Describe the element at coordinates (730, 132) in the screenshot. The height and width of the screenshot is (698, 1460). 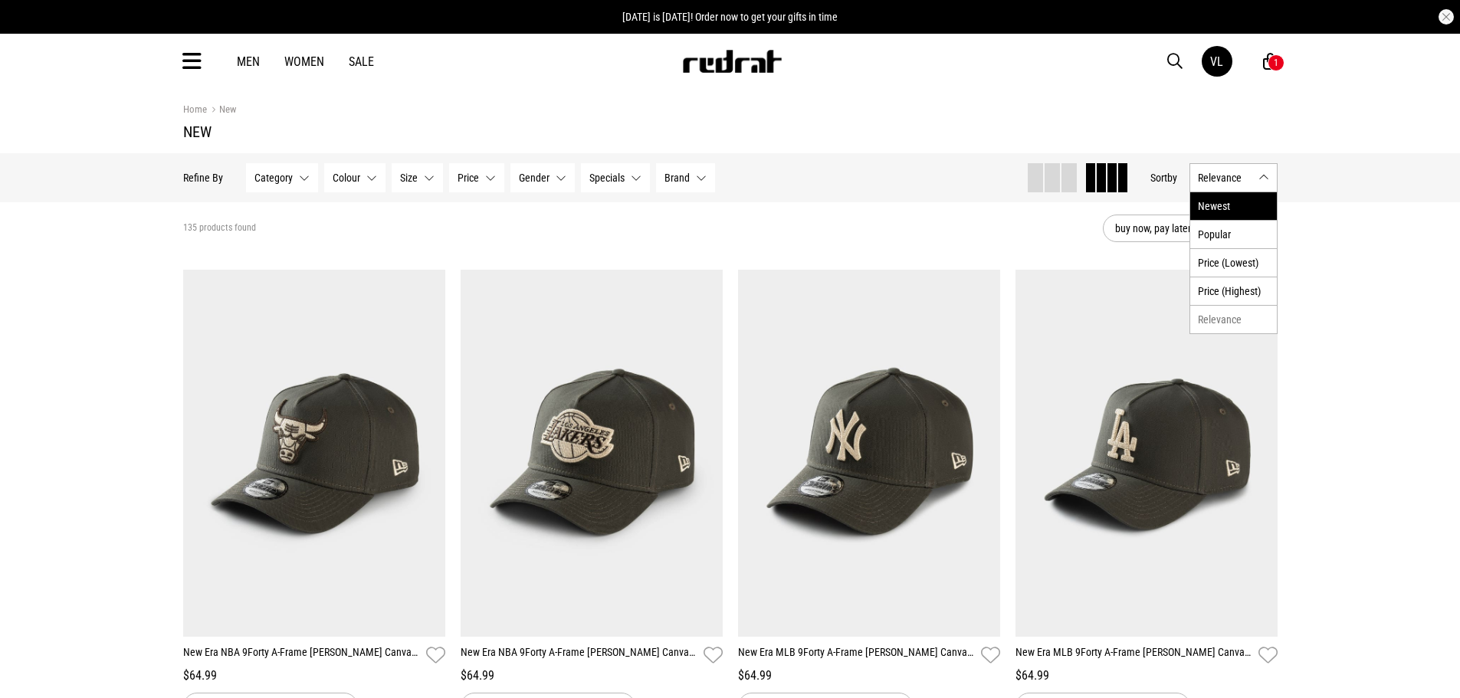
I see `h1: New` at that location.